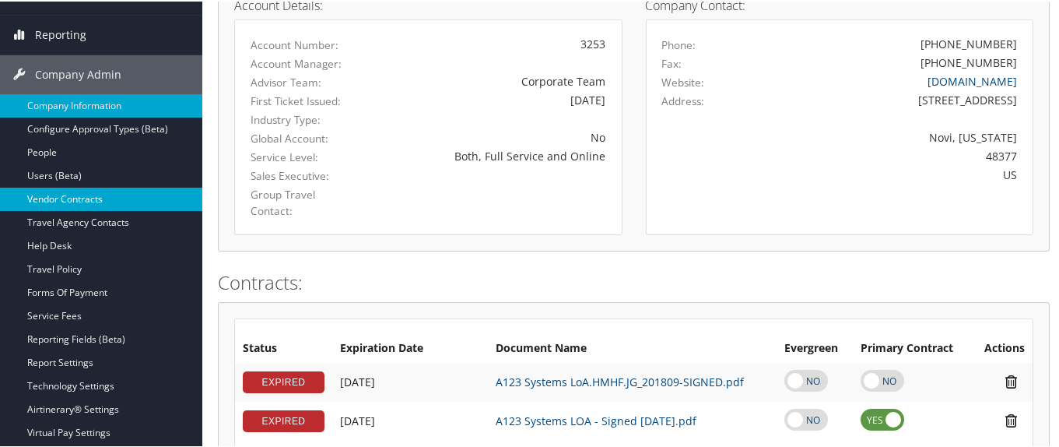 Image resolution: width=1059 pixels, height=447 pixels. Describe the element at coordinates (887, 154) in the screenshot. I see `div: 48377` at that location.